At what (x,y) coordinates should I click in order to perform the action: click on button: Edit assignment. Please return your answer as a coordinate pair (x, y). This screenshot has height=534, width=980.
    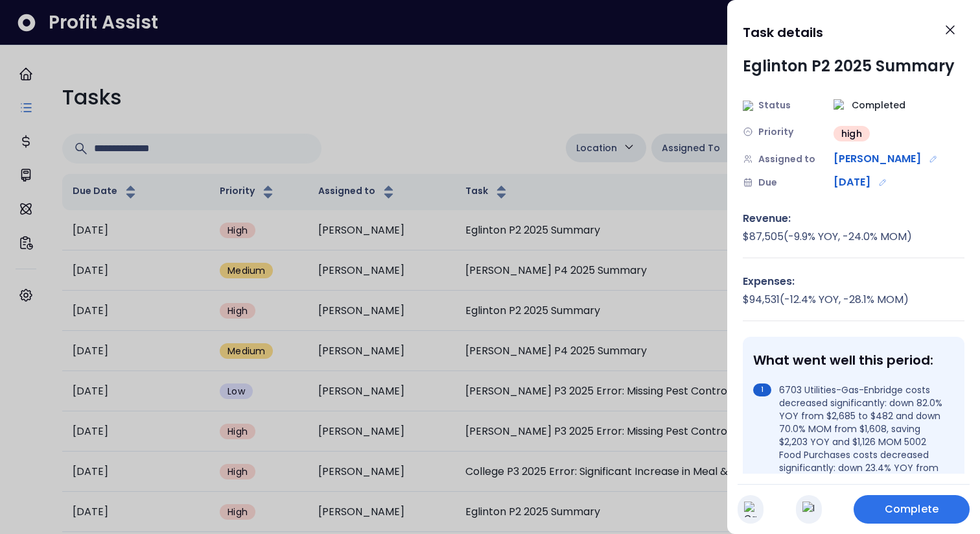
    Looking at the image, I should click on (934, 159).